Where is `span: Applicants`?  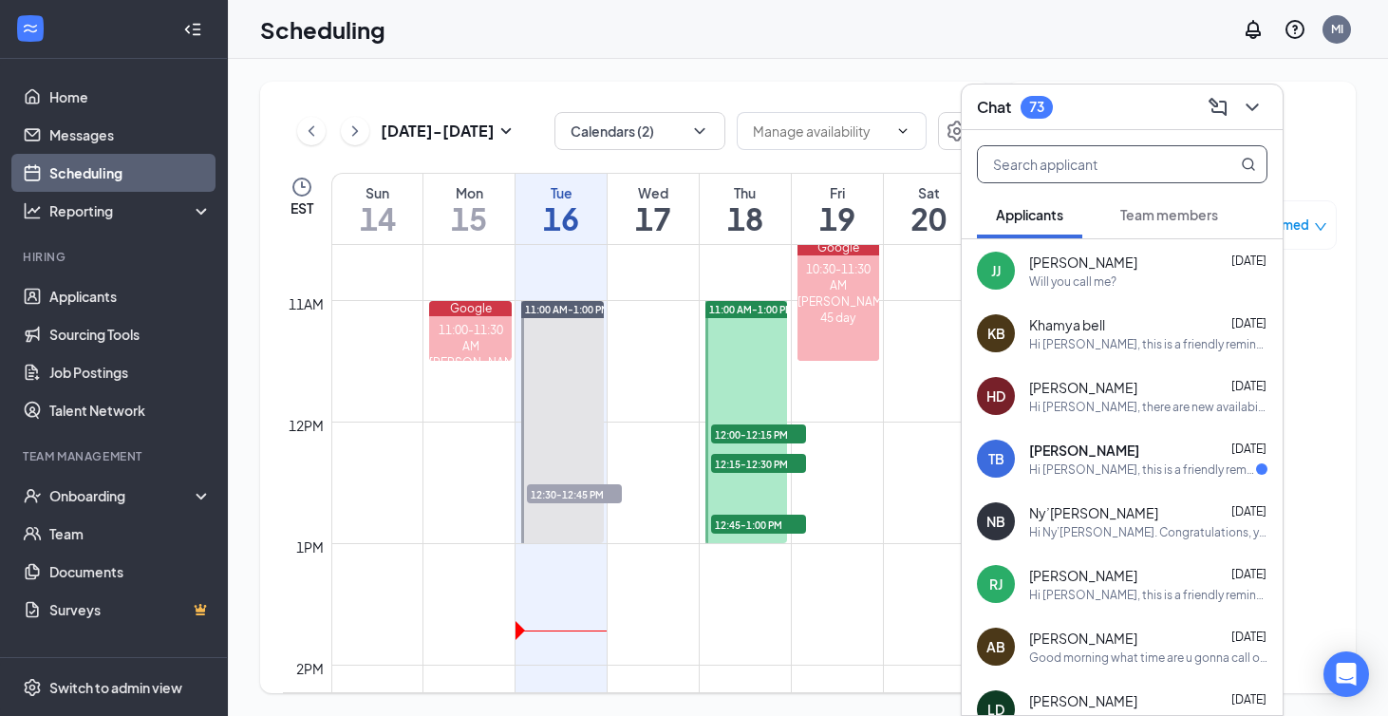 span: Applicants is located at coordinates (1029, 215).